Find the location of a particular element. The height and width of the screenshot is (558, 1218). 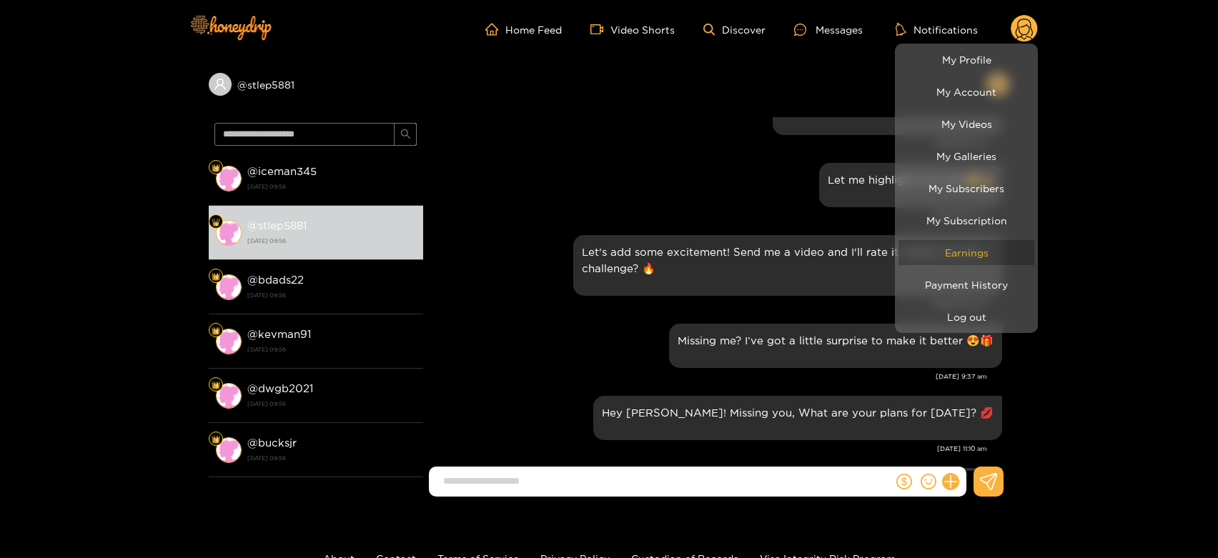

a: Earnings is located at coordinates (966, 252).